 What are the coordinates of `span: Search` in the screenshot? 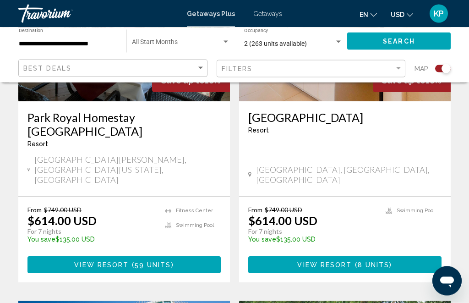 It's located at (399, 42).